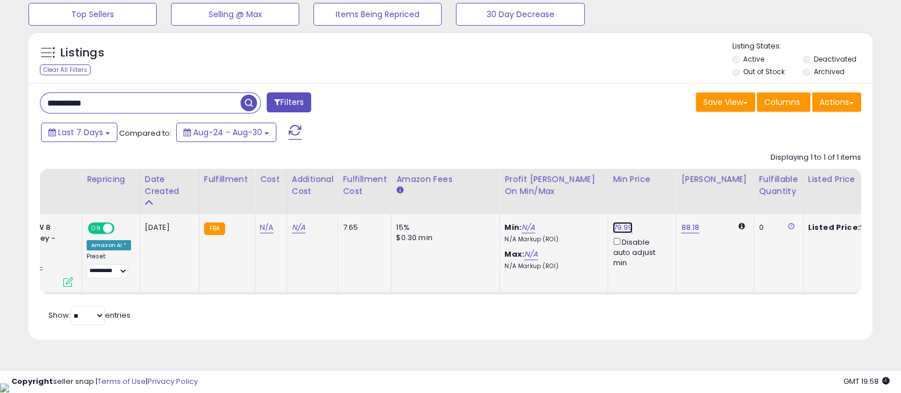 The height and width of the screenshot is (393, 901). What do you see at coordinates (109, 265) in the screenshot?
I see `div: Preset:` at bounding box center [109, 265].